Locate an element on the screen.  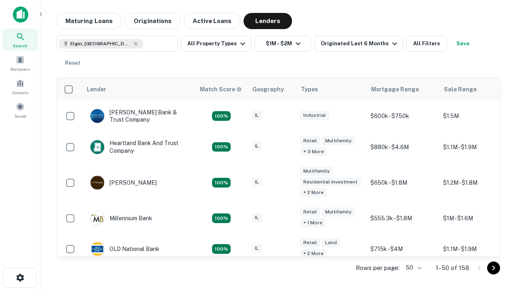
p: Rows per page: is located at coordinates (378, 268).